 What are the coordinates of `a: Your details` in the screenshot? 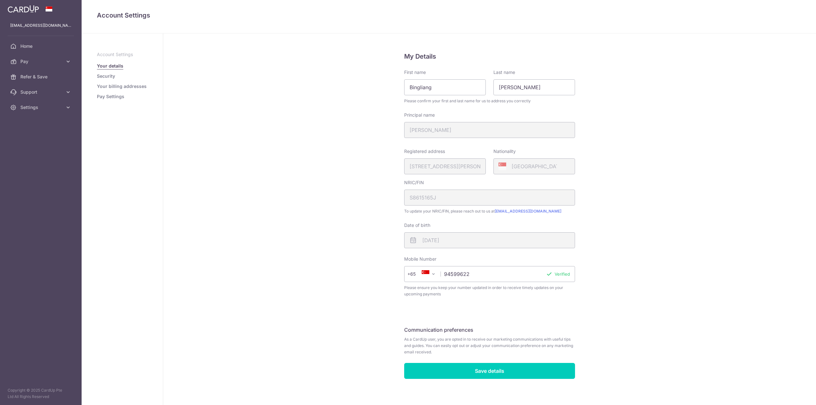 It's located at (110, 66).